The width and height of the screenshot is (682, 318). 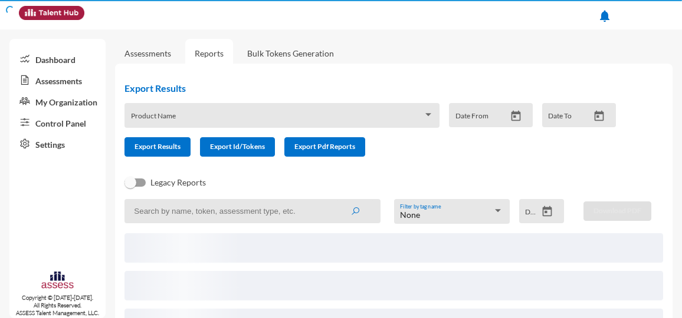 I want to click on button: Download PDF, so click(x=617, y=211).